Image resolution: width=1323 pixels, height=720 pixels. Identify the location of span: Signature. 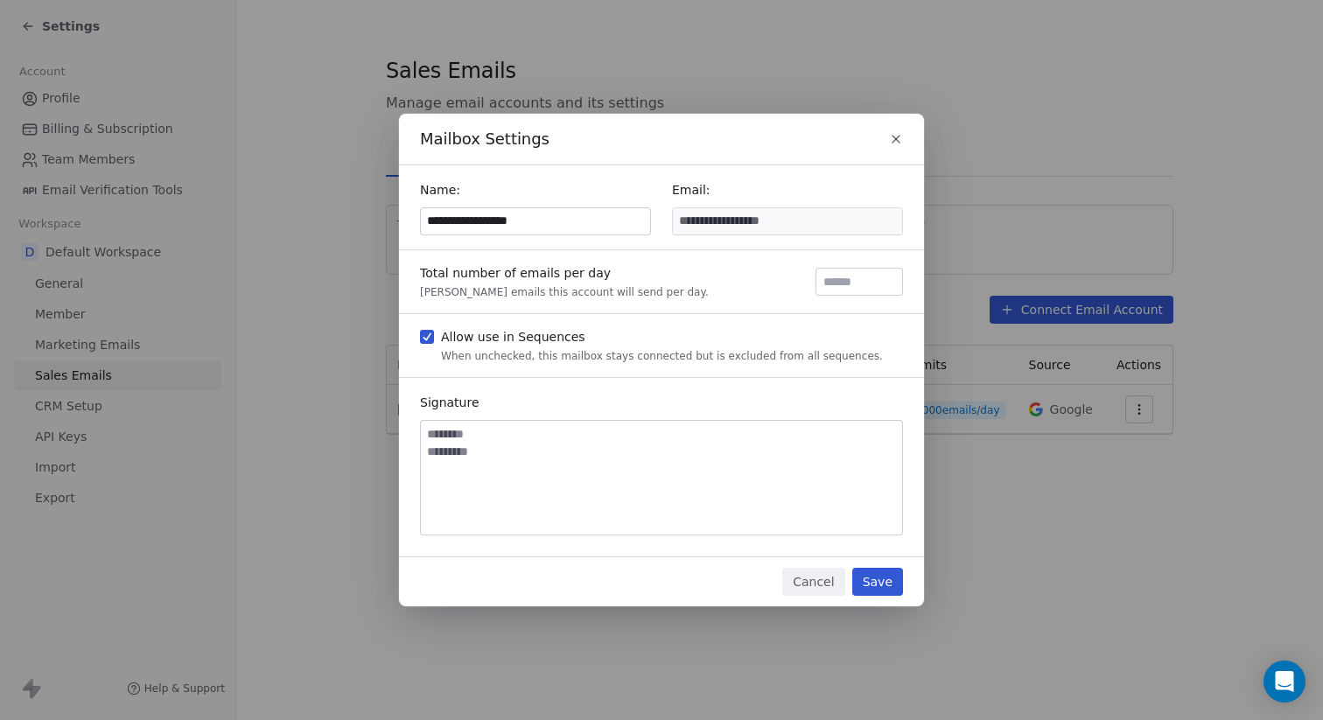
(450, 402).